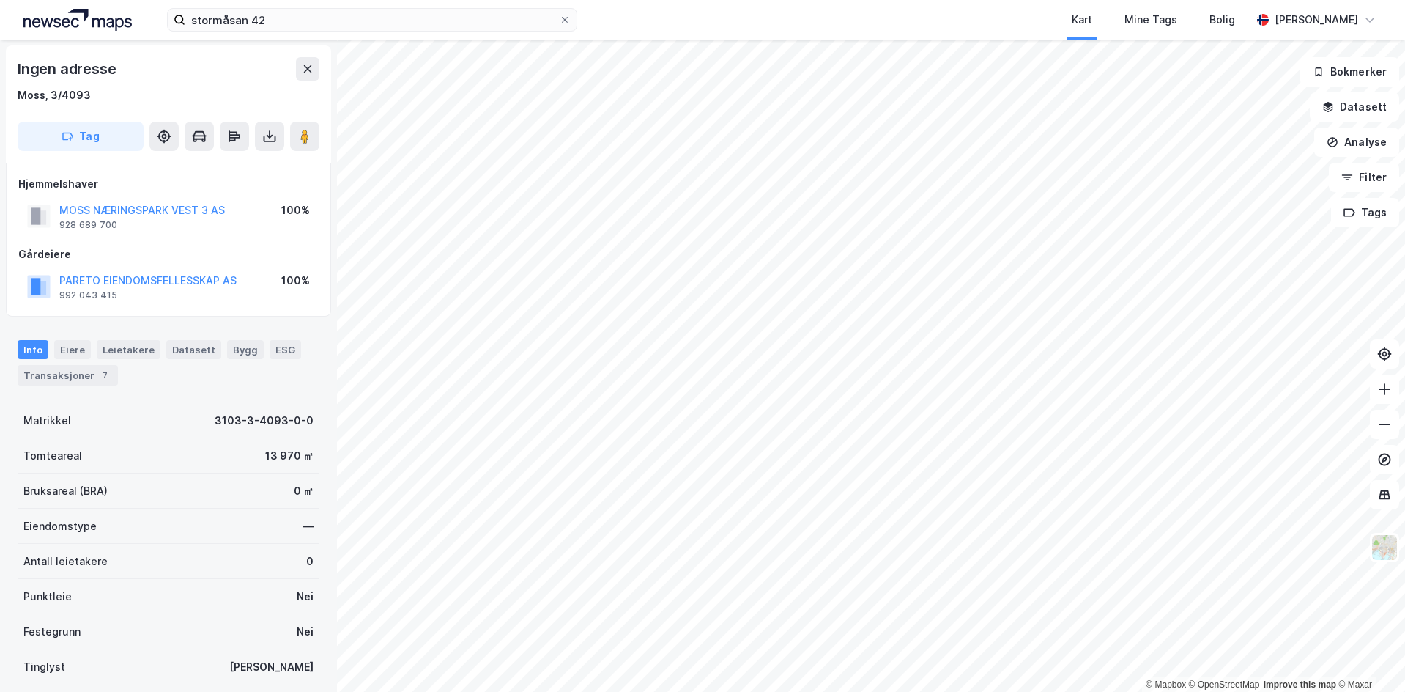 This screenshot has width=1405, height=692. I want to click on div: ESG, so click(285, 349).